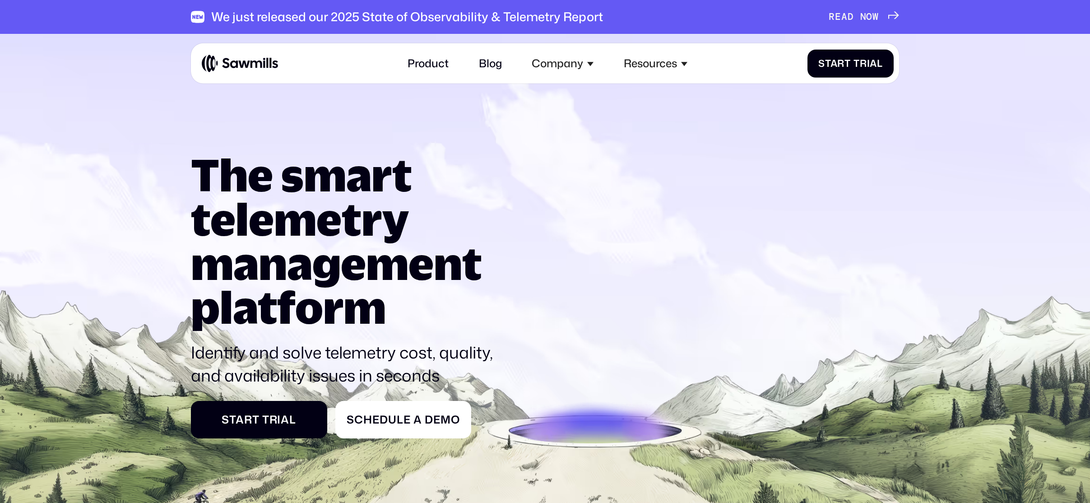 This screenshot has width=1090, height=503. Describe the element at coordinates (864, 17) in the screenshot. I see `a: READ NOW` at that location.